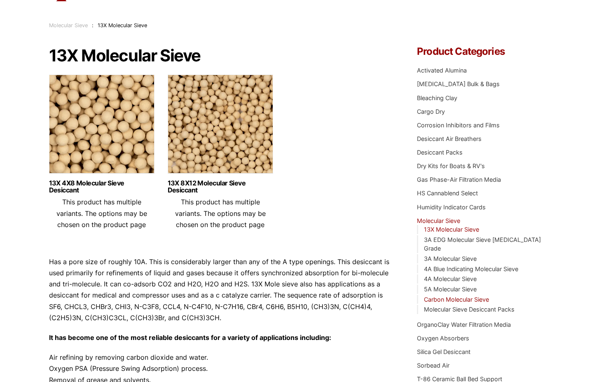 This screenshot has width=592, height=382. I want to click on a: Humidity Indicator Cards, so click(451, 207).